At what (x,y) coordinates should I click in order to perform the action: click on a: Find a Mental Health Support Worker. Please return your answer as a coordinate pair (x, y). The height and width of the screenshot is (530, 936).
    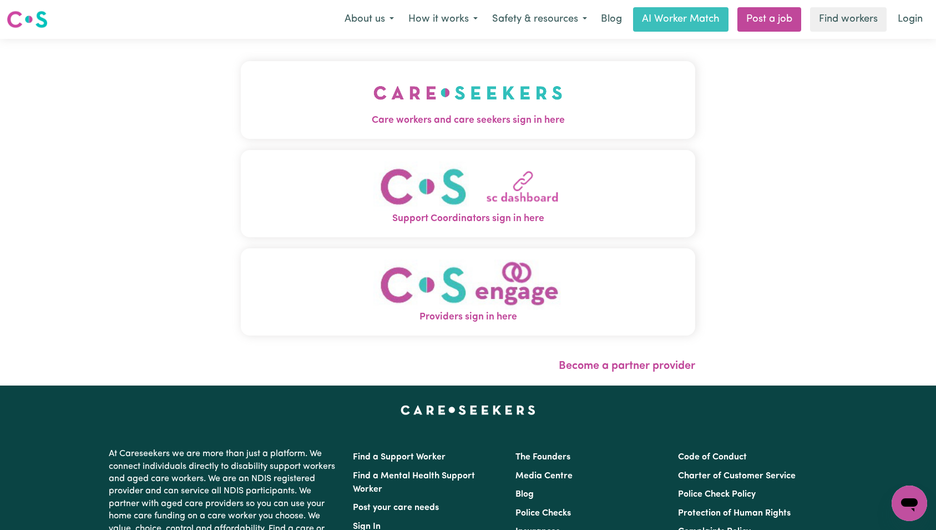
    Looking at the image, I should click on (414, 482).